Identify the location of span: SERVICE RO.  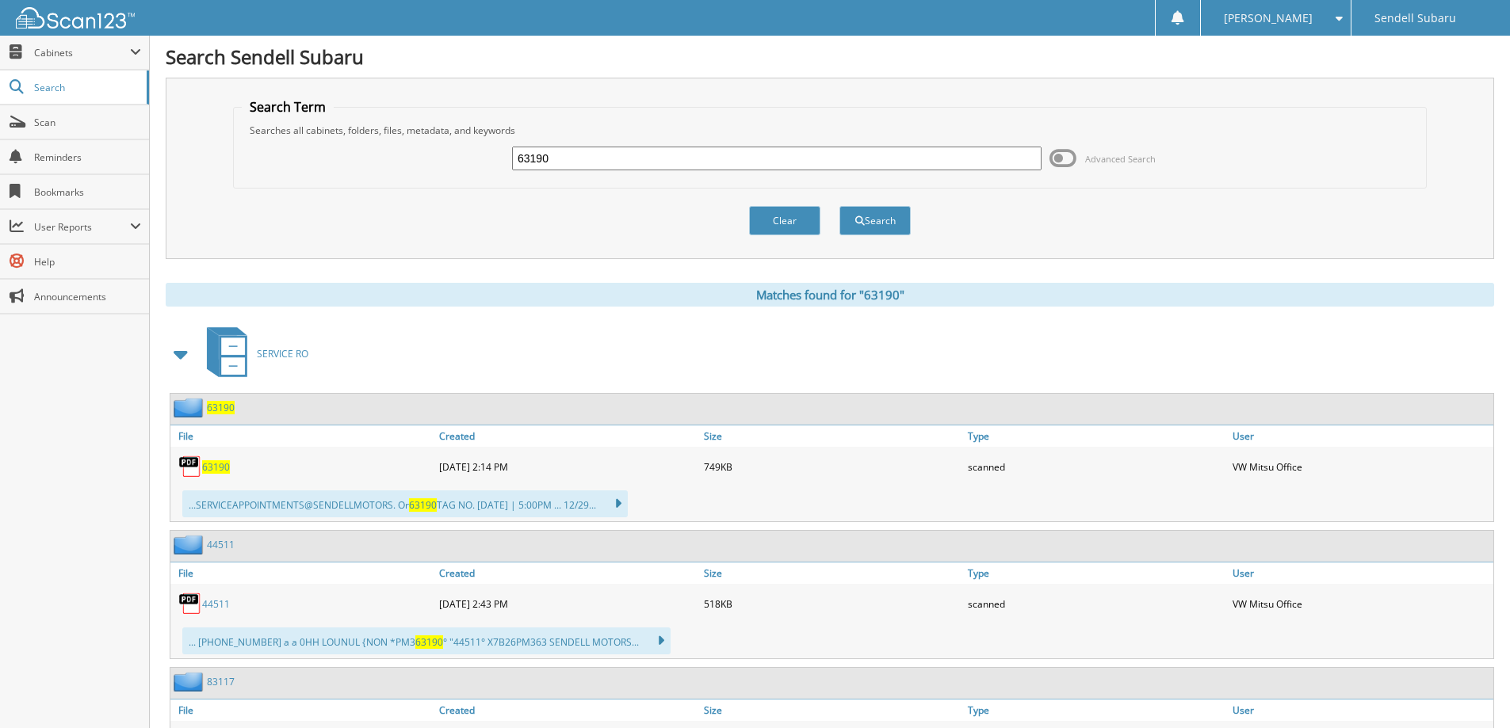
(282, 353).